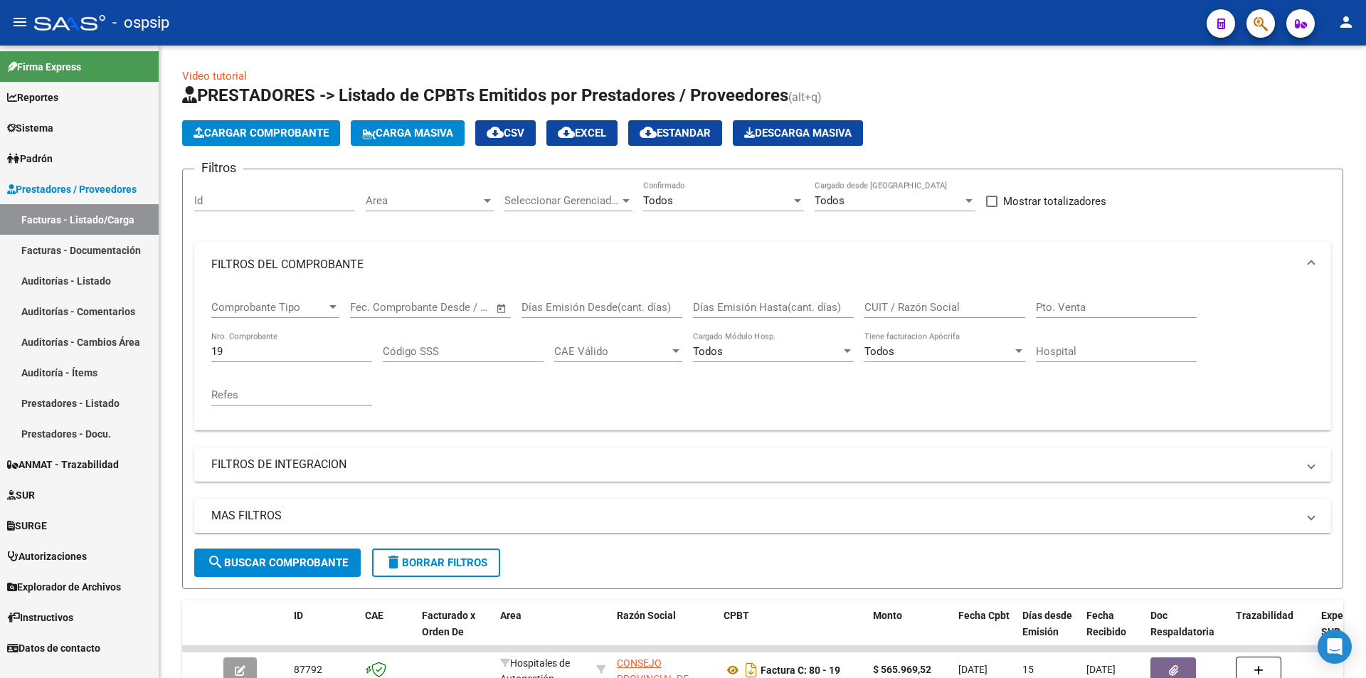  I want to click on app-download-masive: Descarga masiva de comprobantes (adjuntos), so click(797, 133).